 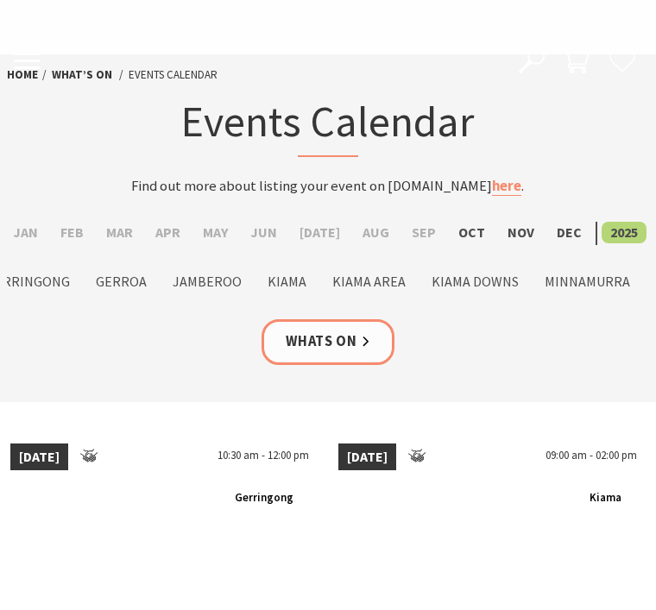 I want to click on label: Sep, so click(x=424, y=232).